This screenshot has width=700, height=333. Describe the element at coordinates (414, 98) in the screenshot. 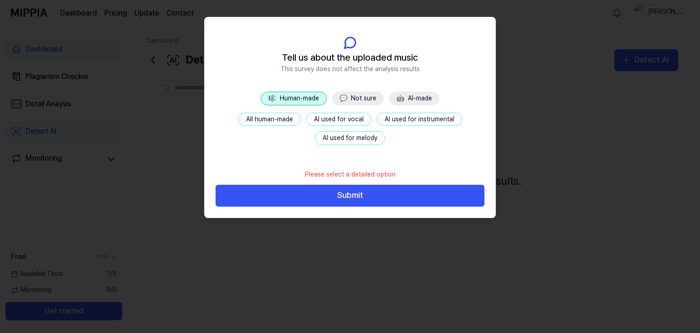

I see `button: 🤖AI-made` at that location.